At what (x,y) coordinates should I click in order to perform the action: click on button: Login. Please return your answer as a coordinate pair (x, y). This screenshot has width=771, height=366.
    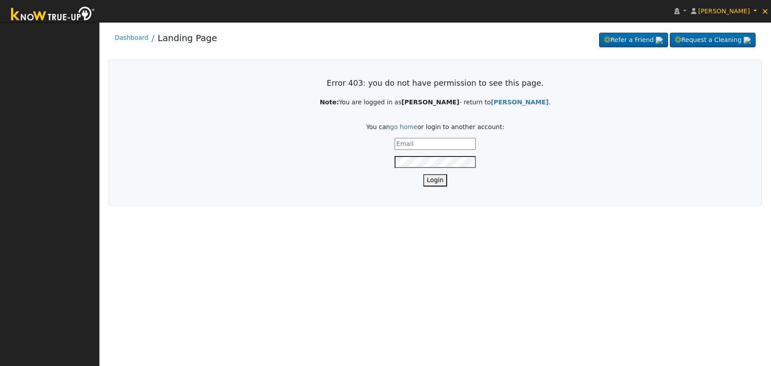
    Looking at the image, I should click on (435, 180).